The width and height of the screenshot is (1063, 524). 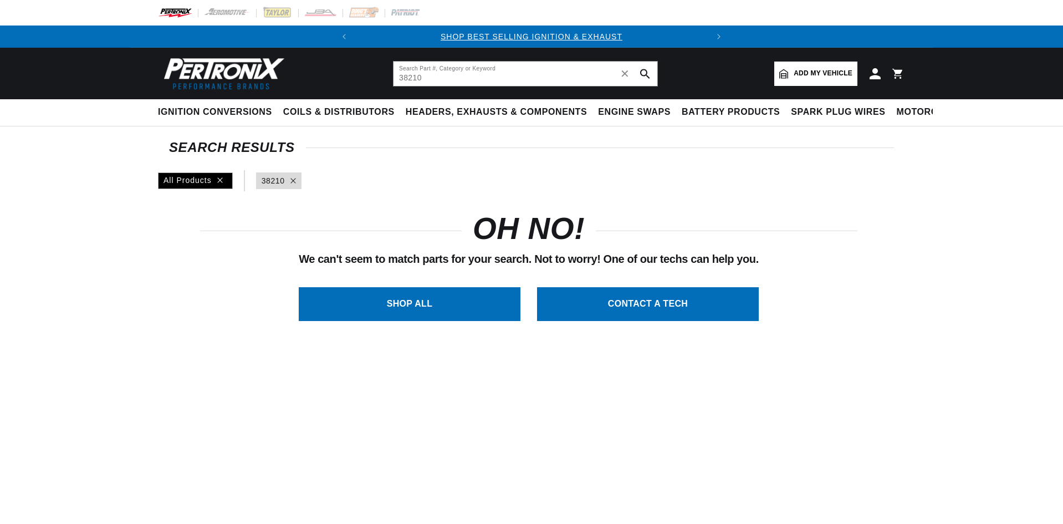 I want to click on h1: OH NO!, so click(x=529, y=228).